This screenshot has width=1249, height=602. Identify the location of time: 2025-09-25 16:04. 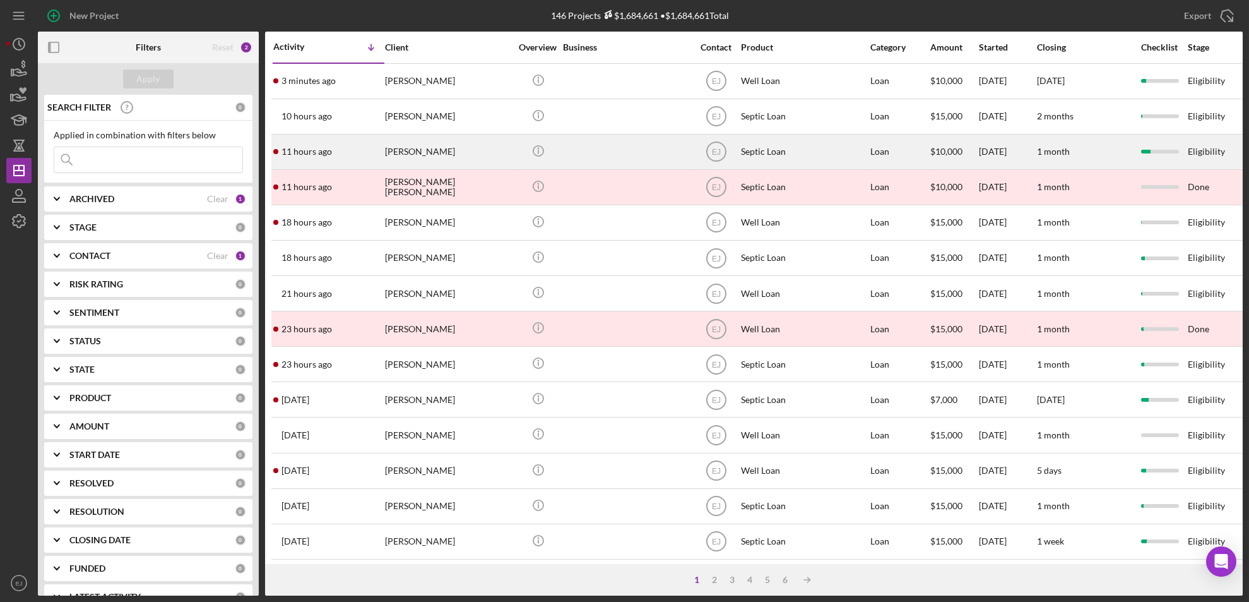
(307, 294).